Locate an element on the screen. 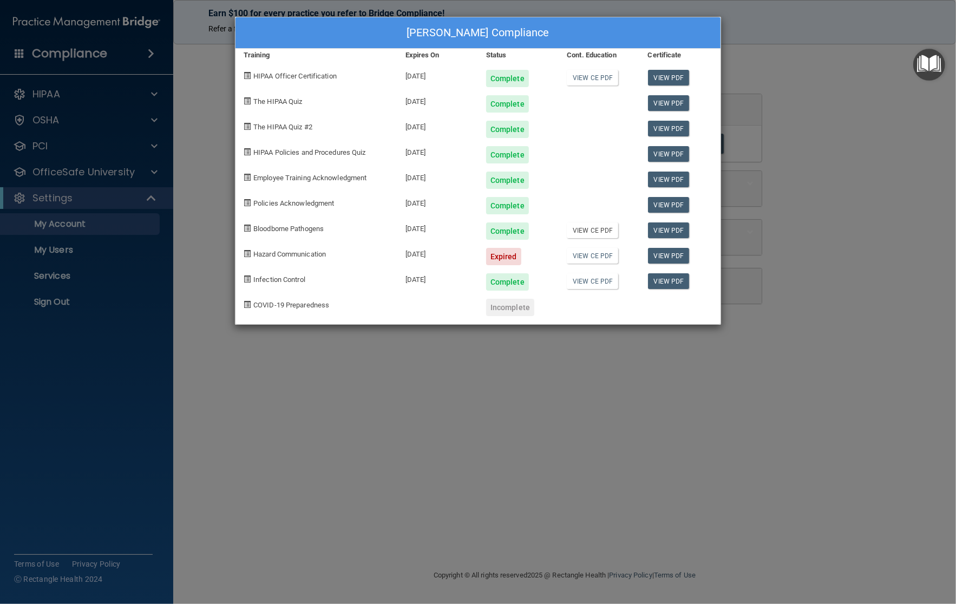 This screenshot has height=604, width=956. div: Certificate is located at coordinates (680, 55).